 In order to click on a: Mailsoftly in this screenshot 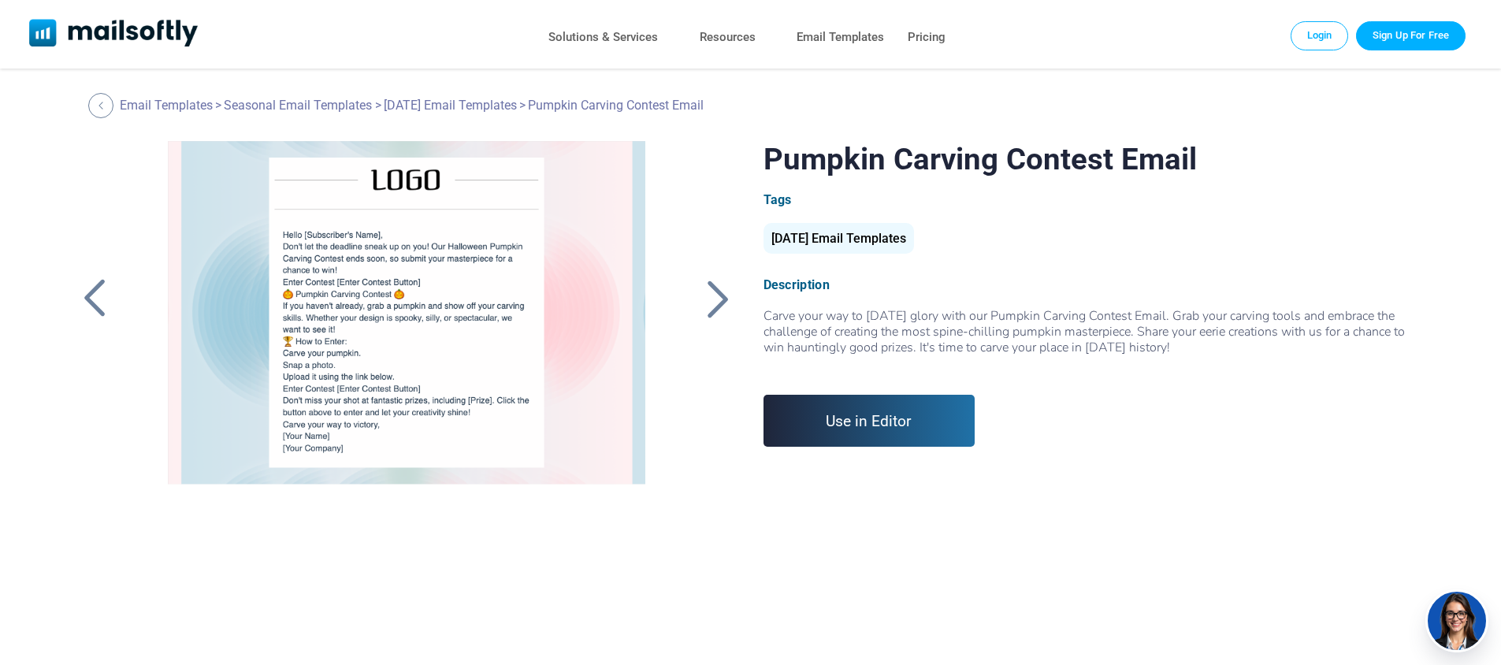, I will do `click(113, 34)`.